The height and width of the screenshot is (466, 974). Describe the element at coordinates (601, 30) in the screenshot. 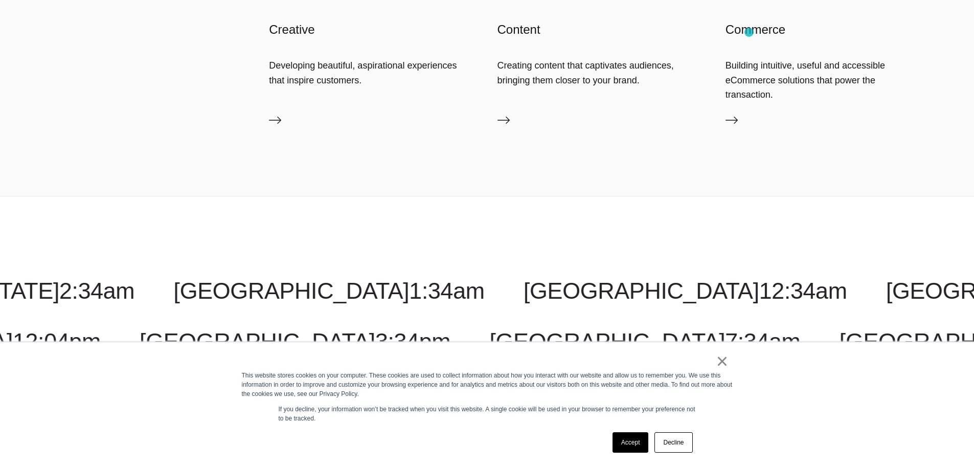

I see `h3: Content` at that location.